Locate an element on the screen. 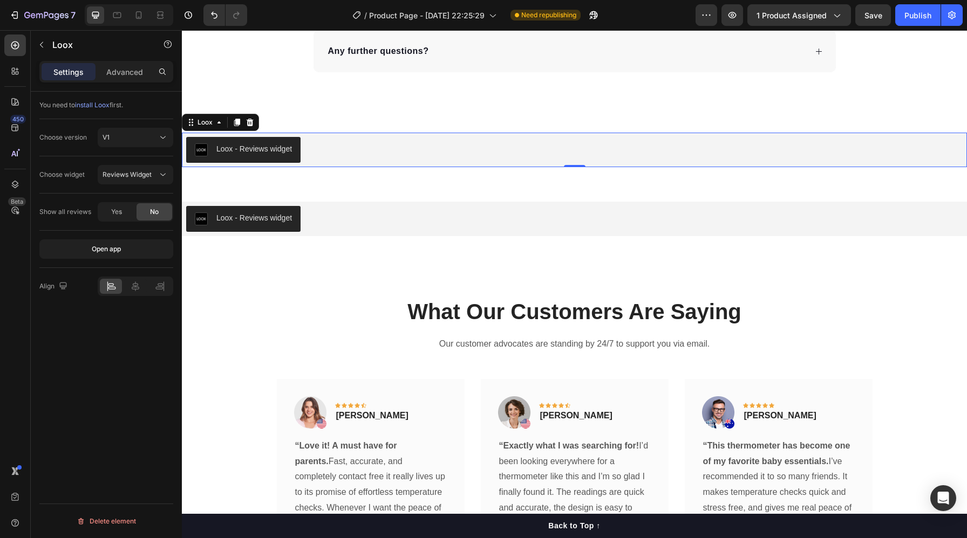 The width and height of the screenshot is (967, 538). button: Save is located at coordinates (873, 15).